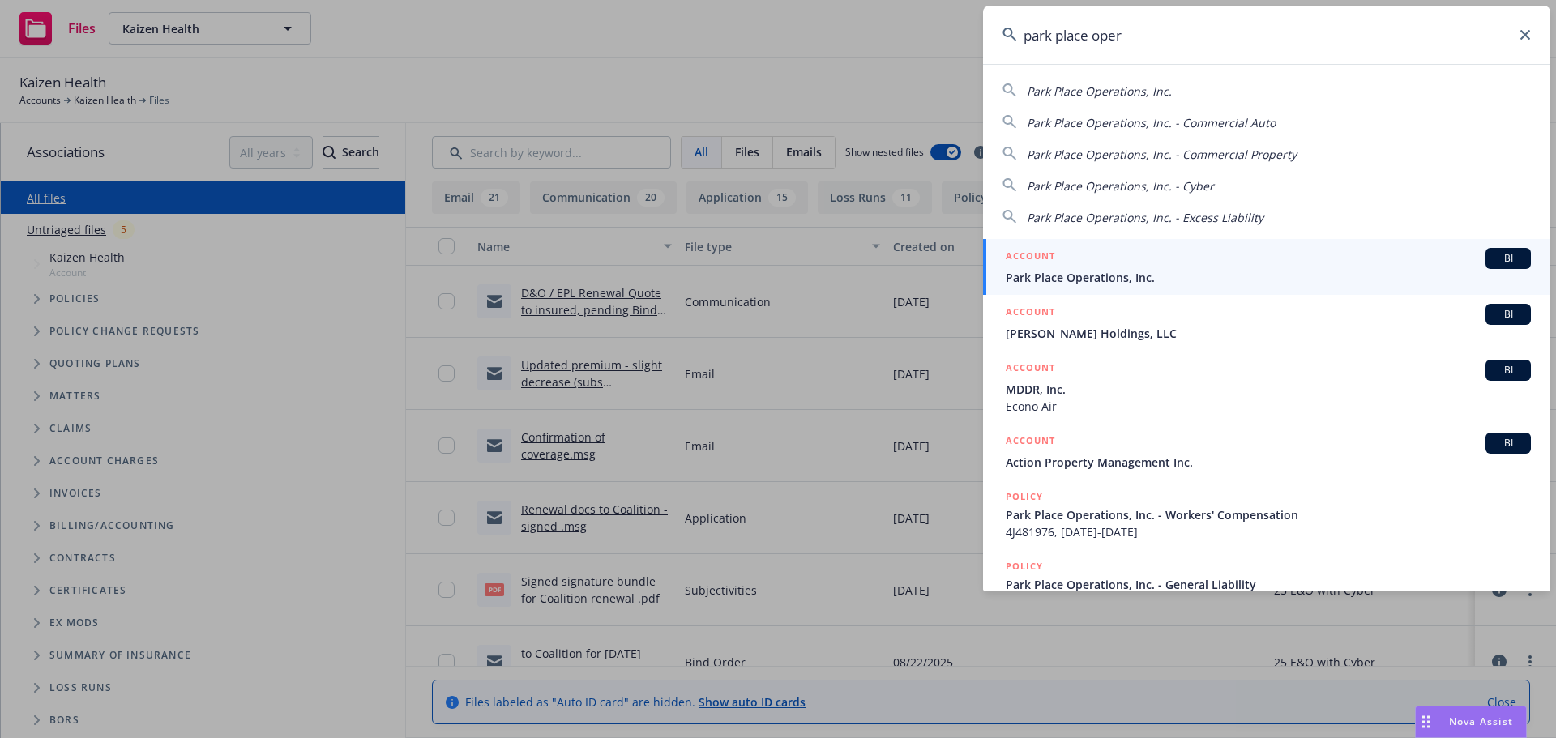 The image size is (1556, 738). Describe the element at coordinates (1269, 515) in the screenshot. I see `span: Park Place Operations, Inc. - Workers' Compensation` at that location.